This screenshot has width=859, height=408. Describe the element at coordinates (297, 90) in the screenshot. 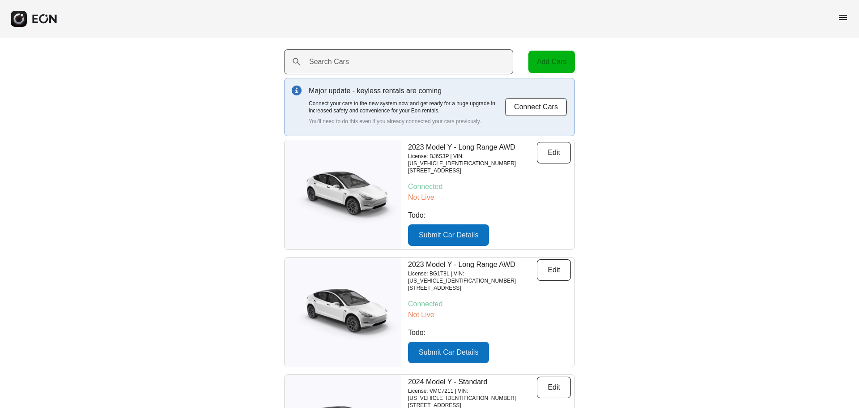

I see `img: info` at that location.